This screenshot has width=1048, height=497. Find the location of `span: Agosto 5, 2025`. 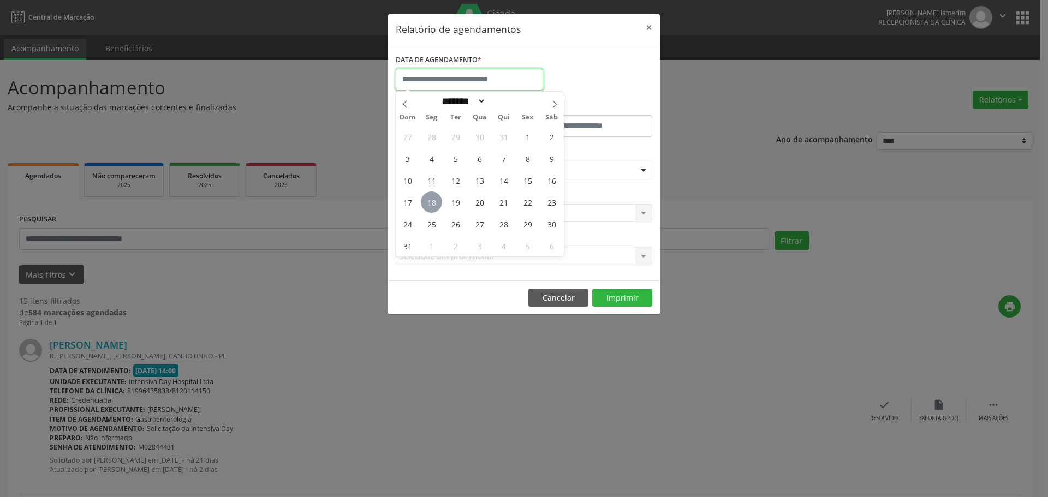

span: Agosto 5, 2025 is located at coordinates (455, 158).